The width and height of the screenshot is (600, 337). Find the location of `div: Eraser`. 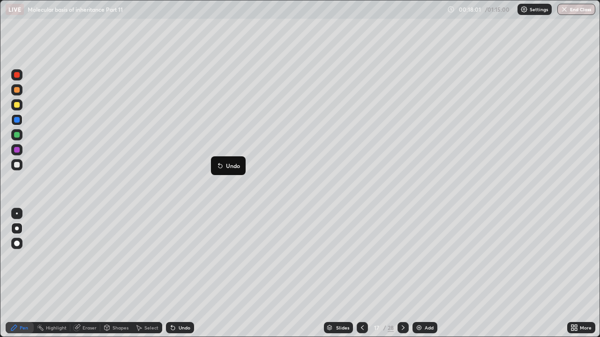

div: Eraser is located at coordinates (90, 328).